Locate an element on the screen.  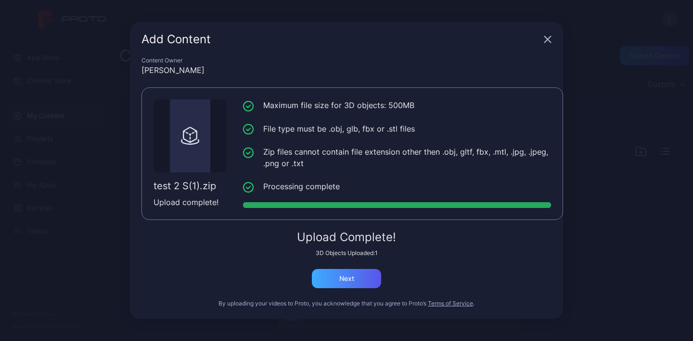
button: Terms of Service is located at coordinates (450, 304).